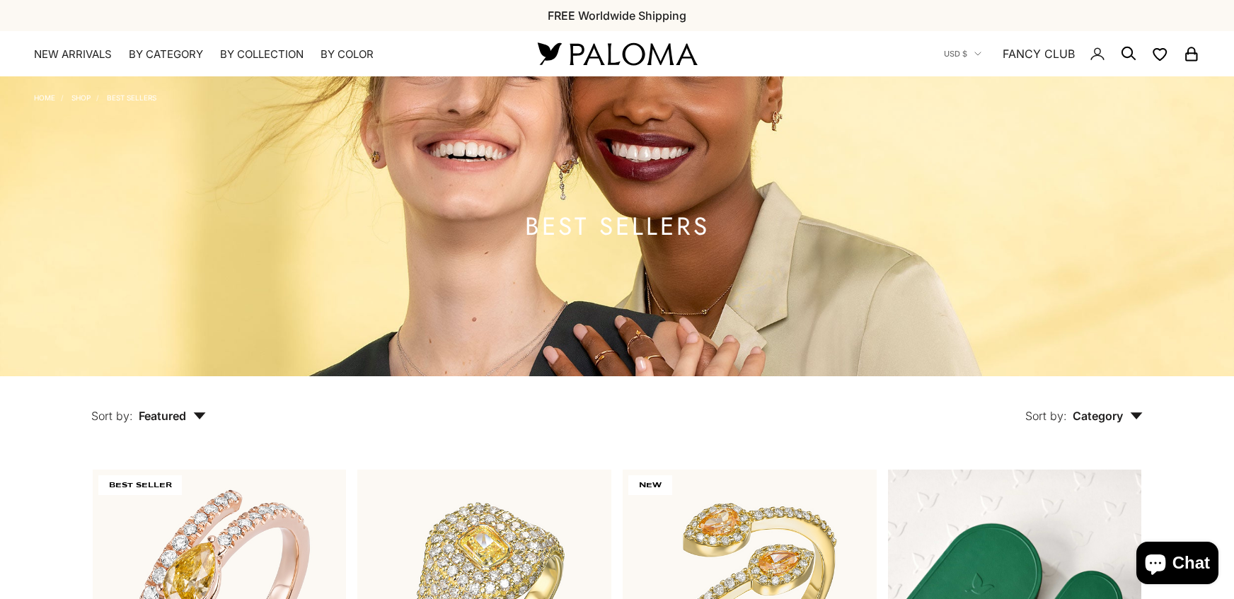  Describe the element at coordinates (617, 226) in the screenshot. I see `h1: BEST SELLERS` at that location.